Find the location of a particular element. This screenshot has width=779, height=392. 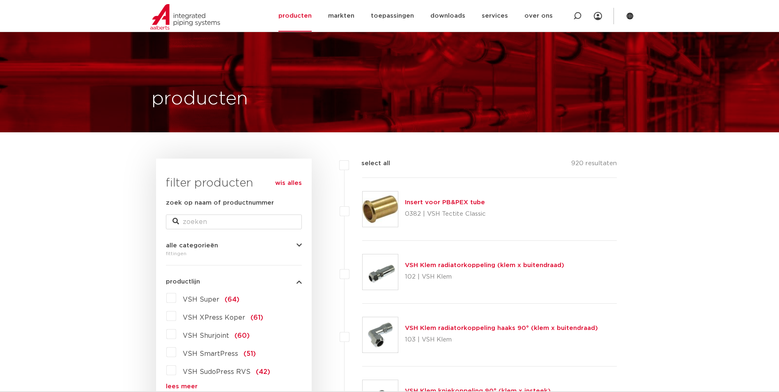

span: productlijn is located at coordinates (183, 281).